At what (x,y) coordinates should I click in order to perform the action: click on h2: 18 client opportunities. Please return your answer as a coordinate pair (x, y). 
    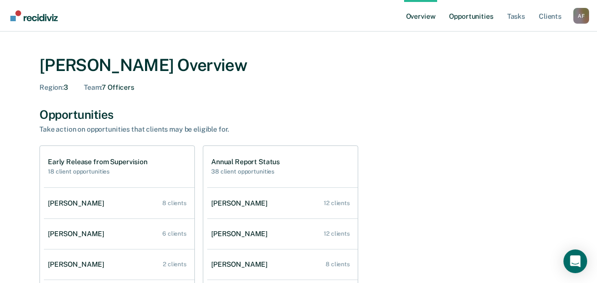
    Looking at the image, I should click on (98, 172).